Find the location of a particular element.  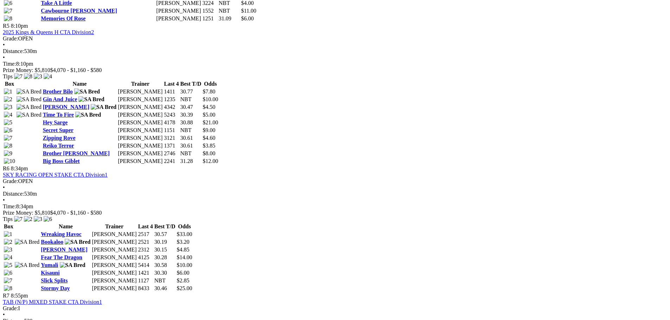

td: 8433 is located at coordinates (146, 289).